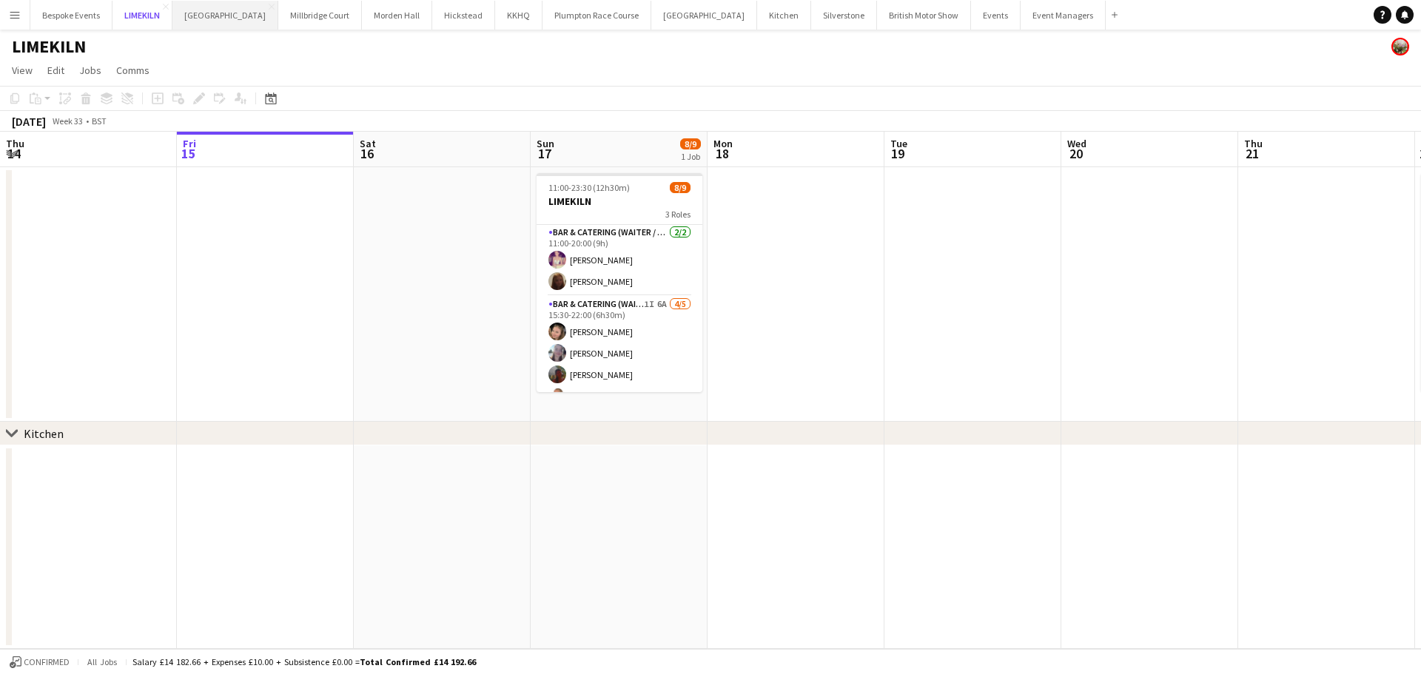 The width and height of the screenshot is (1421, 674). Describe the element at coordinates (102, 662) in the screenshot. I see `span: All jobs` at that location.